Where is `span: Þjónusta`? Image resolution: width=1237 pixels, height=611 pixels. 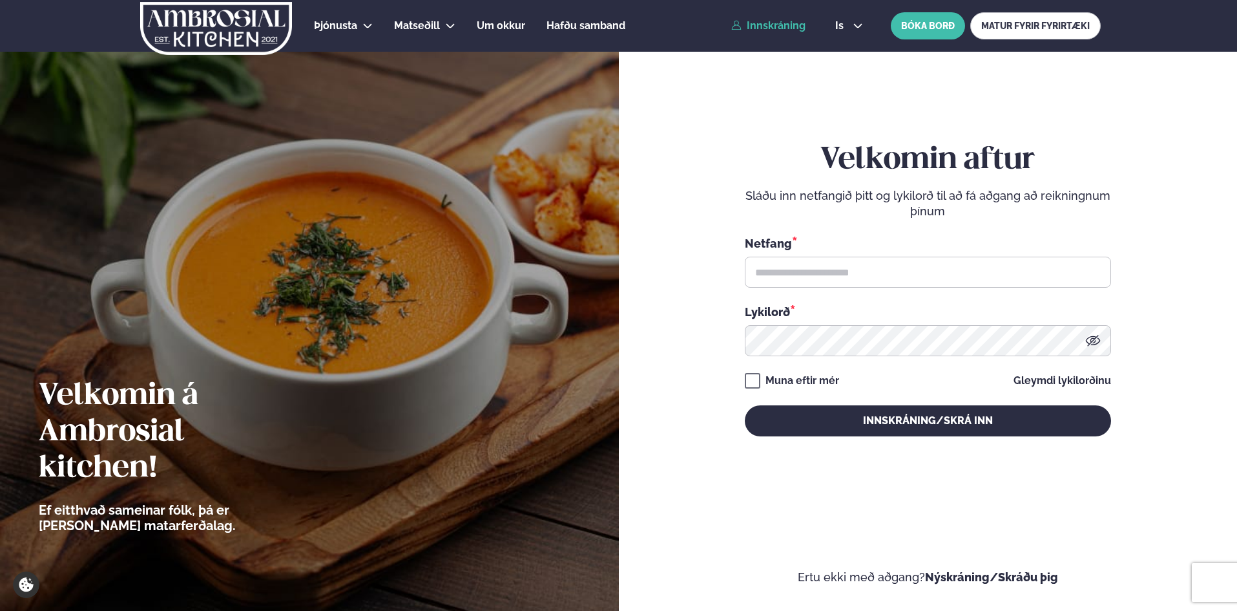
span: Þjónusta is located at coordinates (335, 25).